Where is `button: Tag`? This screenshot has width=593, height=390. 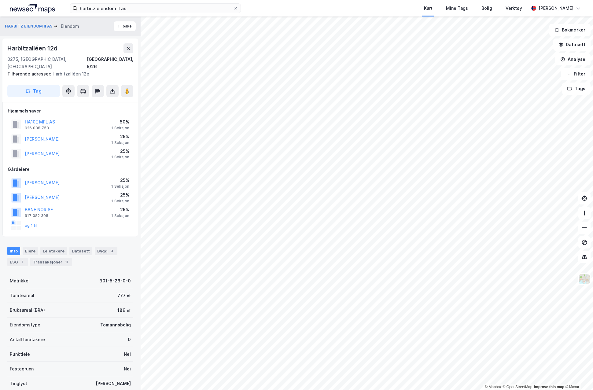 button: Tag is located at coordinates (34, 91).